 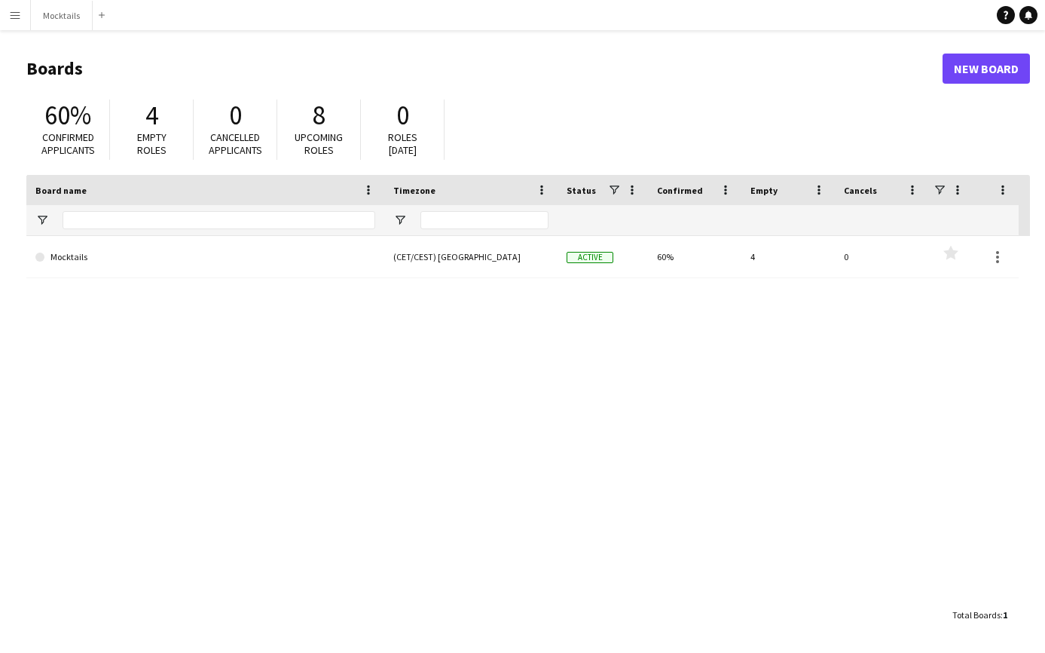 I want to click on button: Mocktails, so click(x=62, y=15).